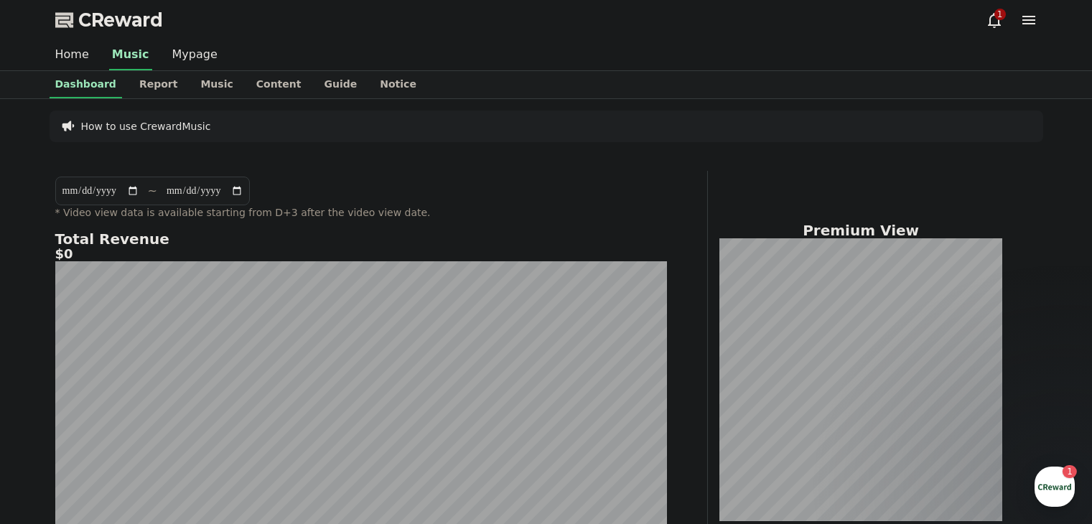  Describe the element at coordinates (361, 213) in the screenshot. I see `p: * Video view data is available starting from D+3 after the video view date.` at that location.